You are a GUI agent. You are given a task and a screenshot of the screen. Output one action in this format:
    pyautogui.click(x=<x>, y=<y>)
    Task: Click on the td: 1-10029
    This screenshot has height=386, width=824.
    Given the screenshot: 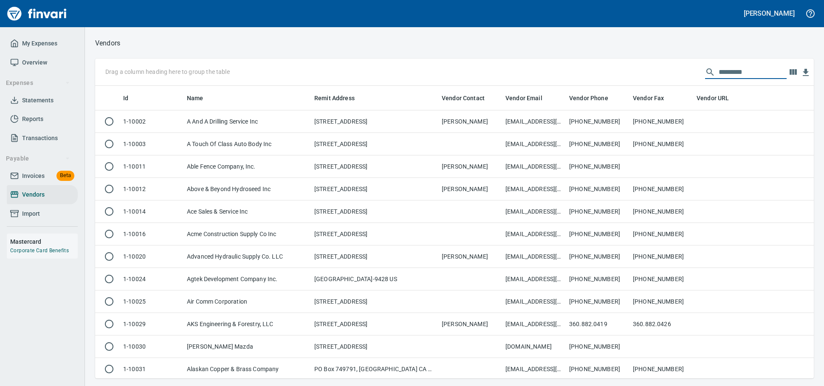 What is the action you would take?
    pyautogui.click(x=152, y=324)
    